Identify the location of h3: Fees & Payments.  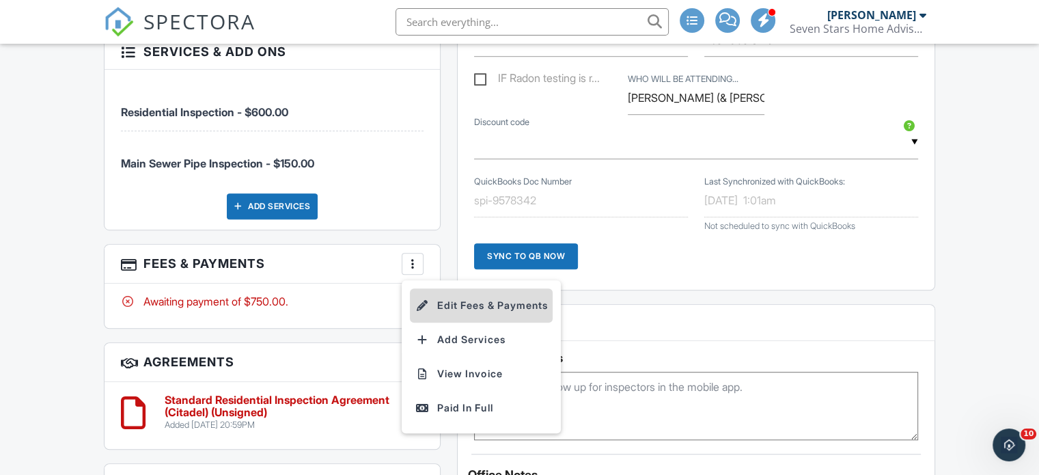
(272, 264).